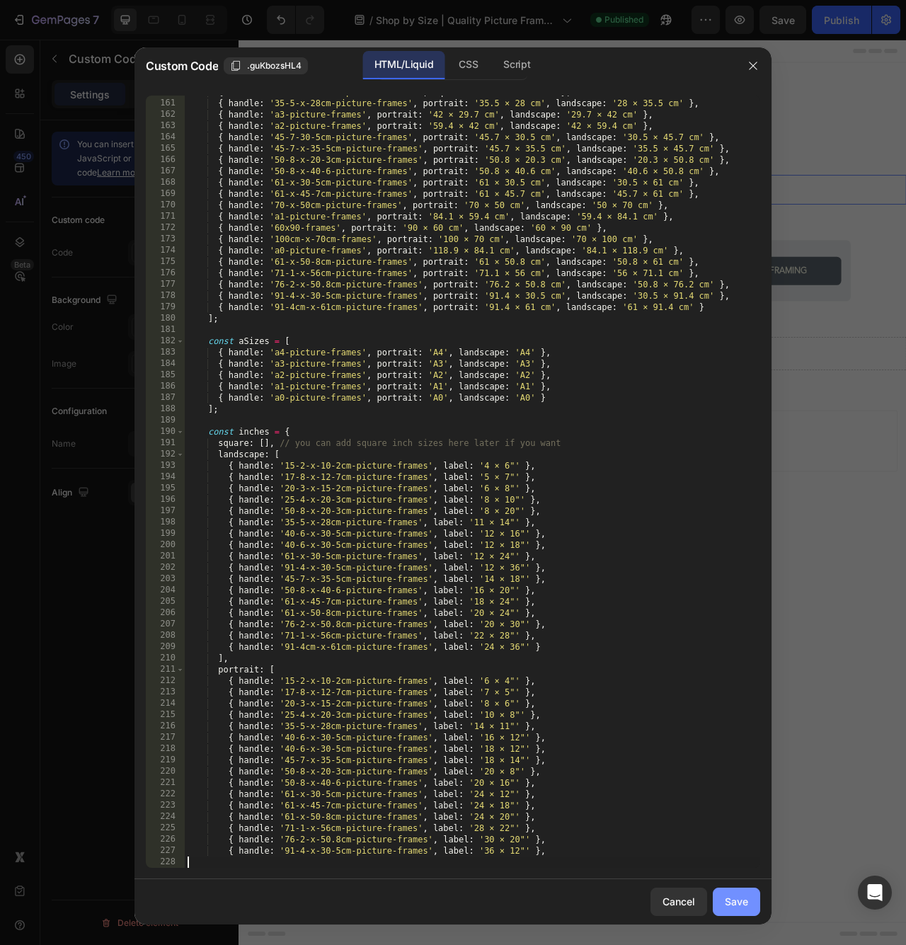 Image resolution: width=906 pixels, height=945 pixels. I want to click on div: Script, so click(516, 65).